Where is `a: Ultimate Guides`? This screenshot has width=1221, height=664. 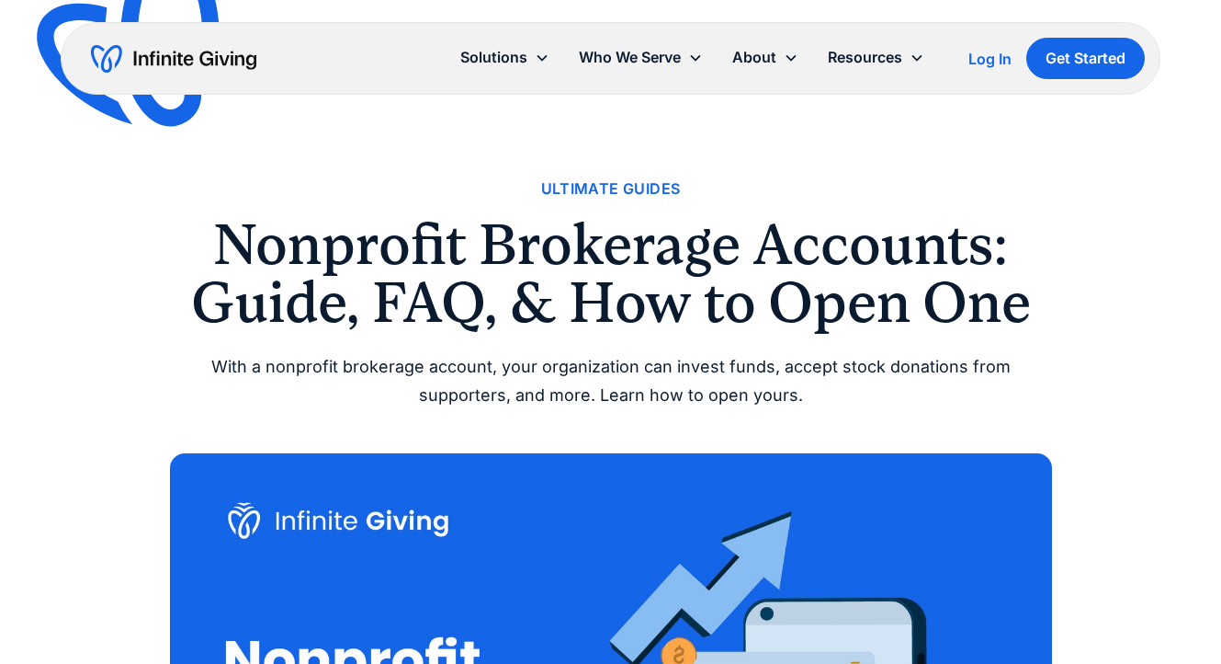
a: Ultimate Guides is located at coordinates (611, 188).